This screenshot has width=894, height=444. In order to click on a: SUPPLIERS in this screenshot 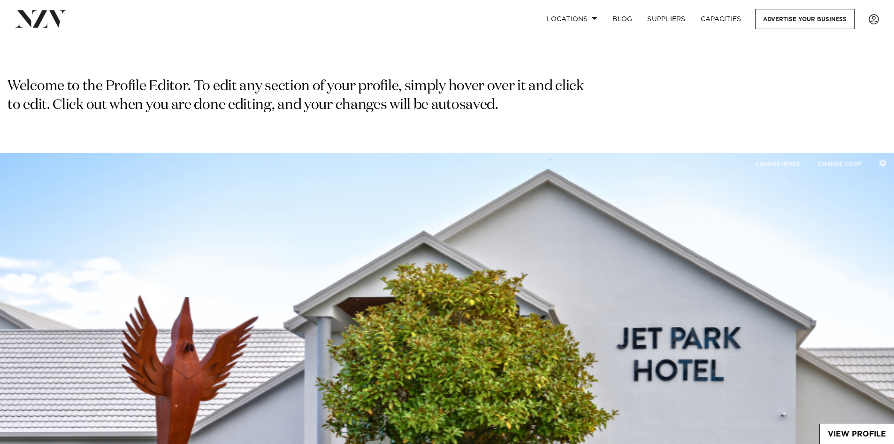, I will do `click(666, 19)`.